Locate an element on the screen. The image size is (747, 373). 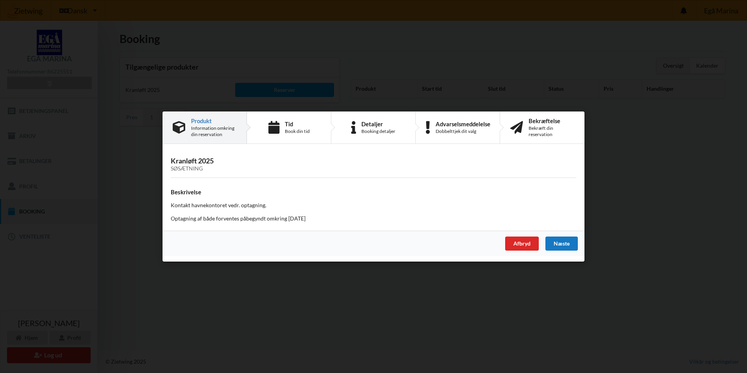
p: Kontakt havnekontoret vedr. optagning. is located at coordinates (374, 205).